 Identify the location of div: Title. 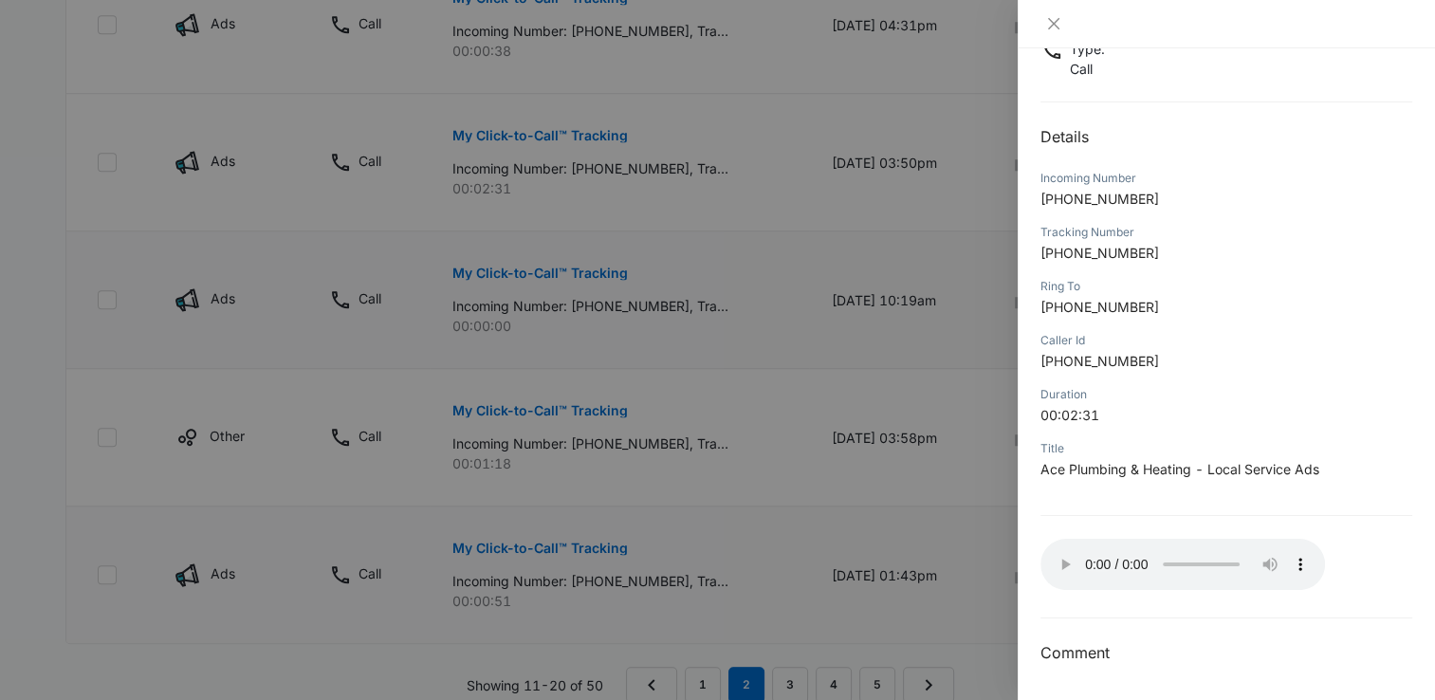
(1227, 449).